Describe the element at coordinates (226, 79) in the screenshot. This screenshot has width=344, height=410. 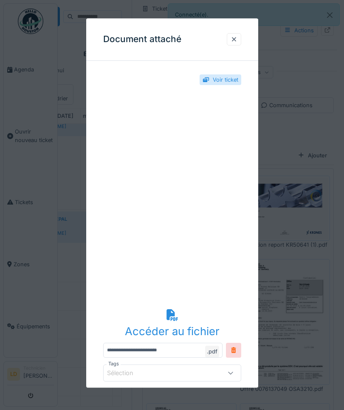
I see `div: Voir ticket` at that location.